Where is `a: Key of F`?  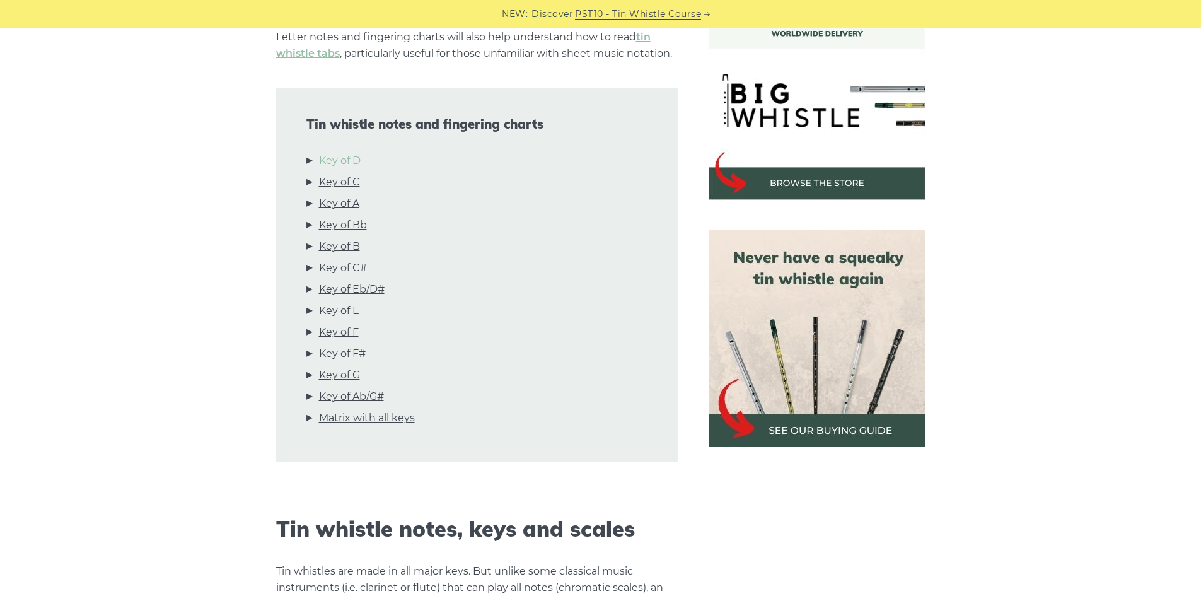 a: Key of F is located at coordinates (339, 332).